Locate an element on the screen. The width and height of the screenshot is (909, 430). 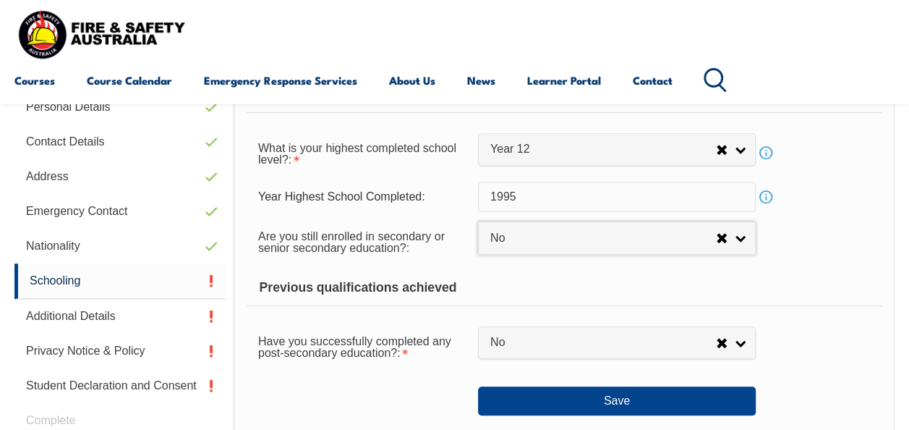
input: YYYY is located at coordinates (617, 197).